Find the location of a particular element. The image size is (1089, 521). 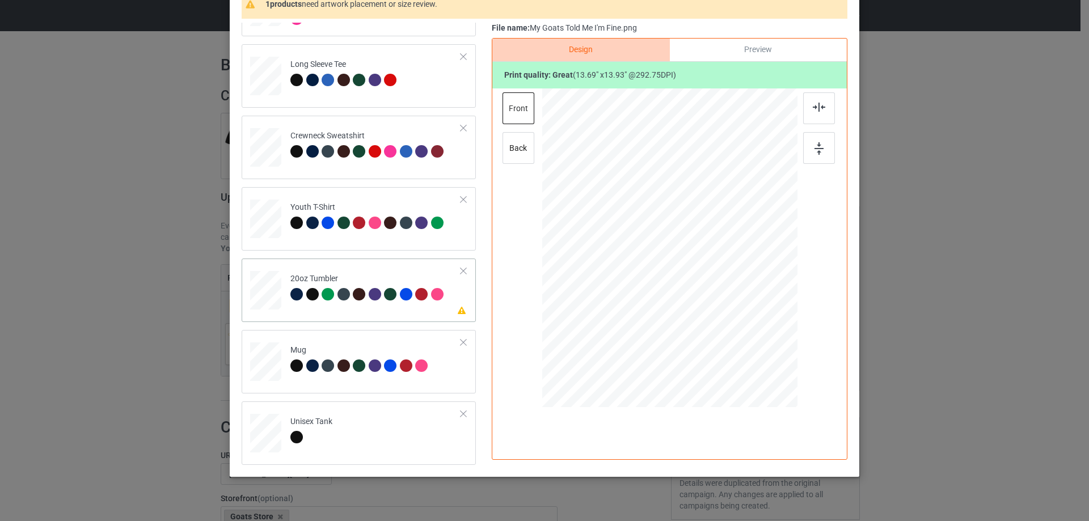

div: front is located at coordinates (519, 108).